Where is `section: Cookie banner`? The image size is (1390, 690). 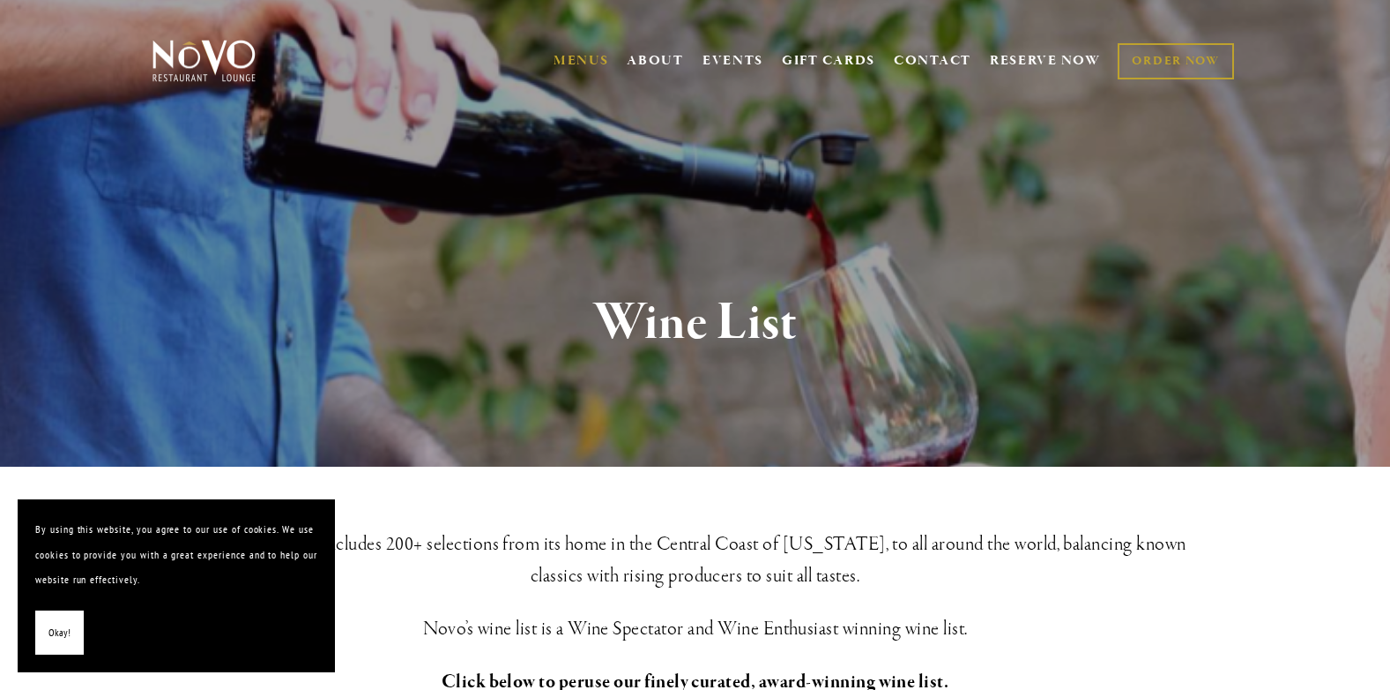 section: Cookie banner is located at coordinates (176, 585).